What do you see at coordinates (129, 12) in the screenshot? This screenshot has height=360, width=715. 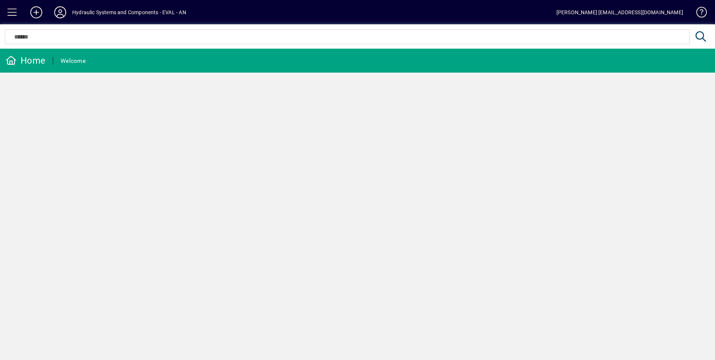 I see `div: Hydraulic Systems and Components - EVAL - AN` at bounding box center [129, 12].